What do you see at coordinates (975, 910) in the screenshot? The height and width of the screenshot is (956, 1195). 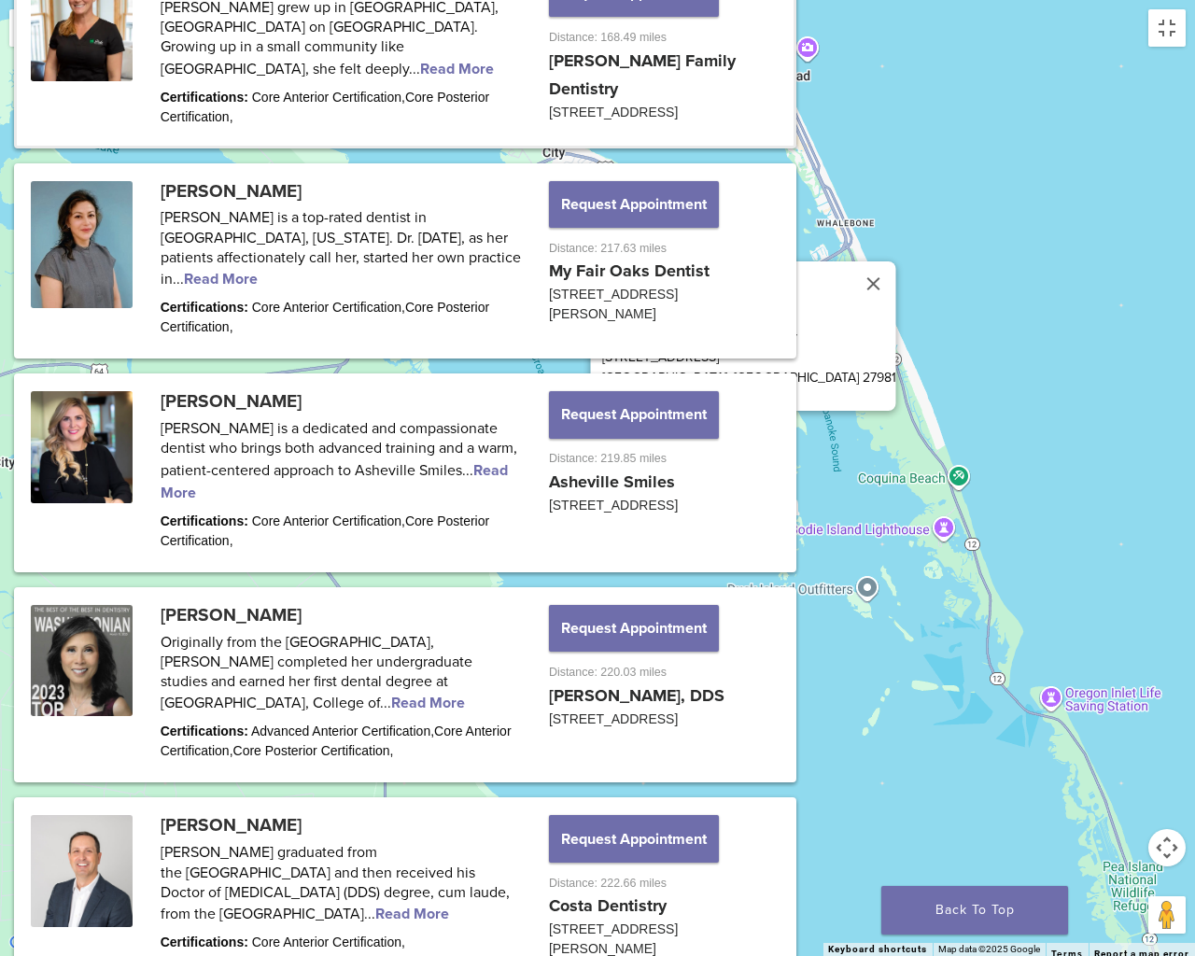 I see `a: Back To Top` at bounding box center [975, 910].